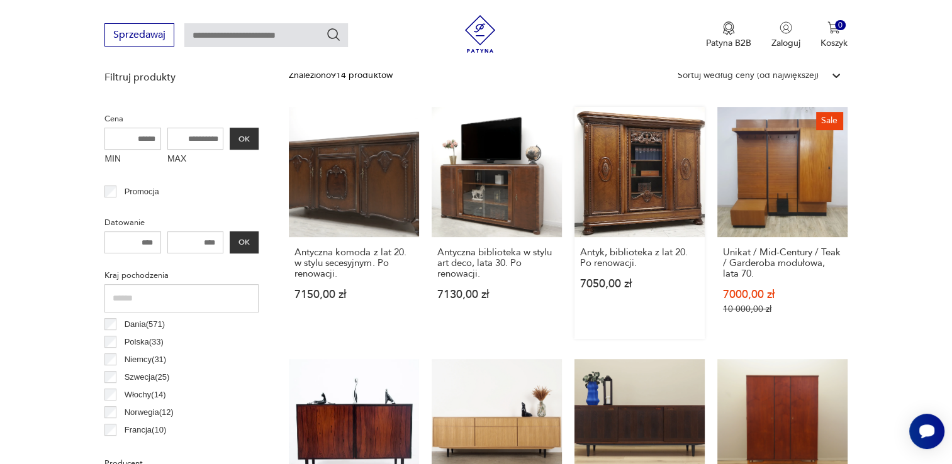 The width and height of the screenshot is (952, 464). Describe the element at coordinates (785, 28) in the screenshot. I see `img: Ikonka użytkownika` at that location.